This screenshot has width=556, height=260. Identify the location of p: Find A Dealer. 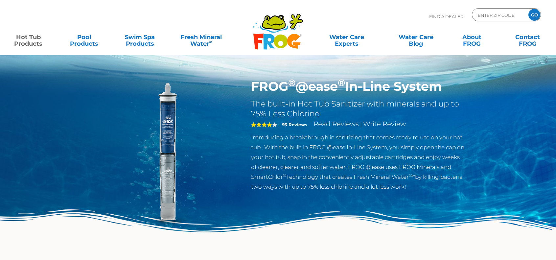
(446, 16).